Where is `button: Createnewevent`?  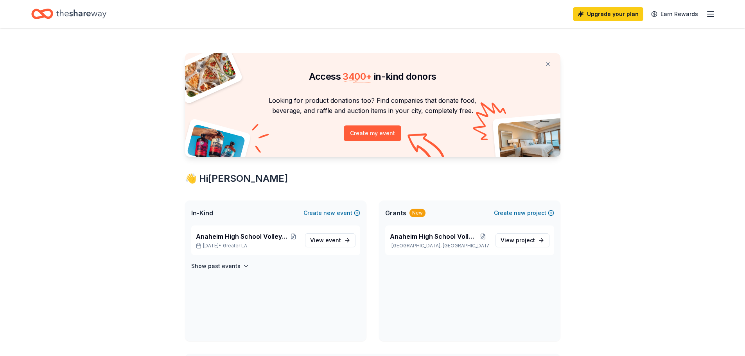
button: Createnewevent is located at coordinates (331, 213).